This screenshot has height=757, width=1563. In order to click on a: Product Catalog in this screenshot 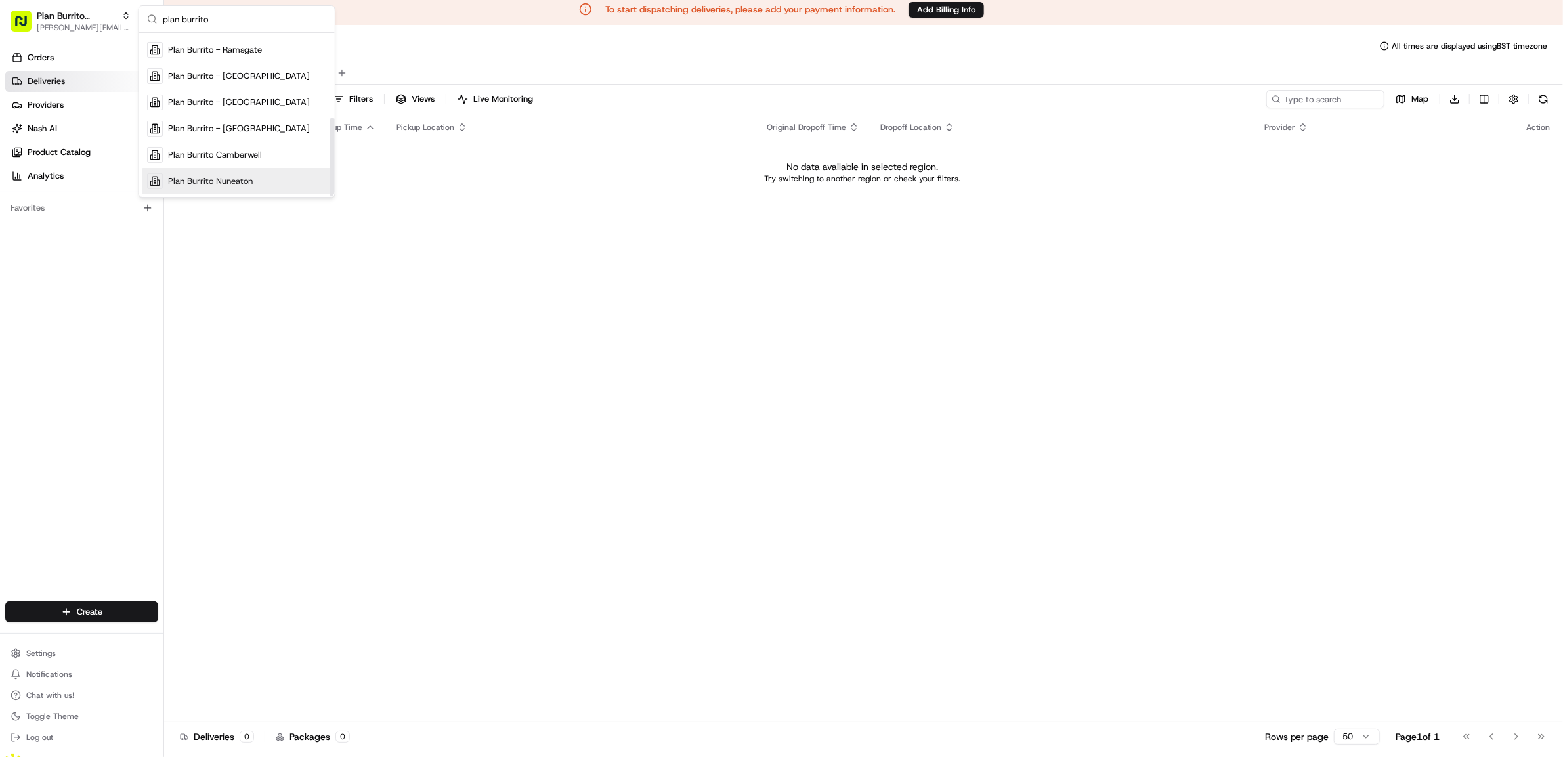, I will do `click(84, 152)`.